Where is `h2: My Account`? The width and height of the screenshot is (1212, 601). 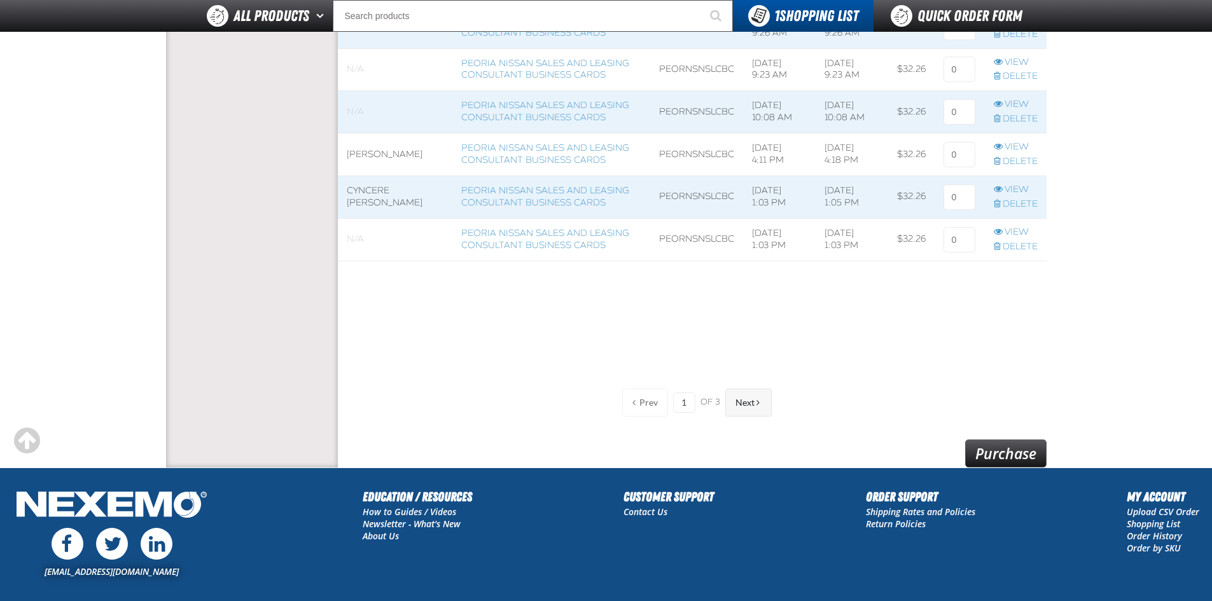 h2: My Account is located at coordinates (1163, 497).